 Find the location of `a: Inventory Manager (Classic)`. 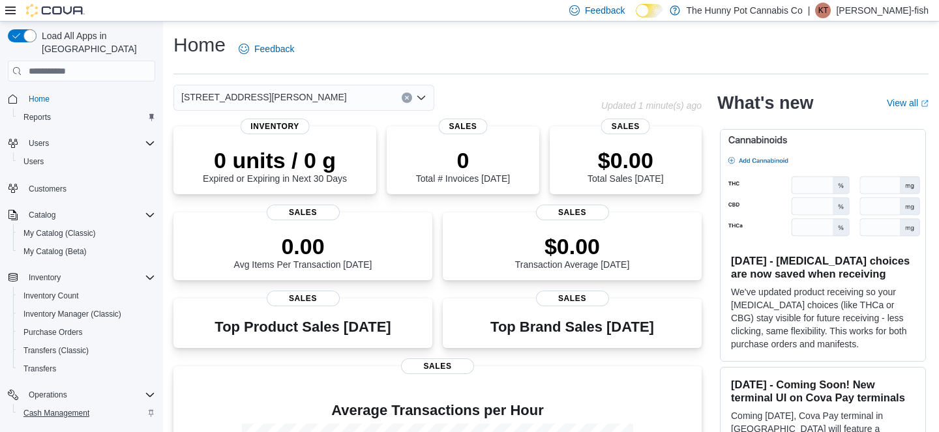

a: Inventory Manager (Classic) is located at coordinates (72, 314).